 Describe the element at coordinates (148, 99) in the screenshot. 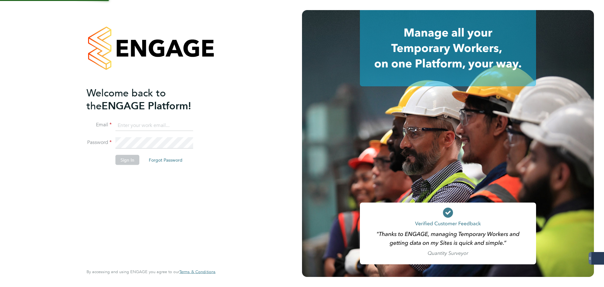

I see `h2: ENGAGE Platform!` at that location.